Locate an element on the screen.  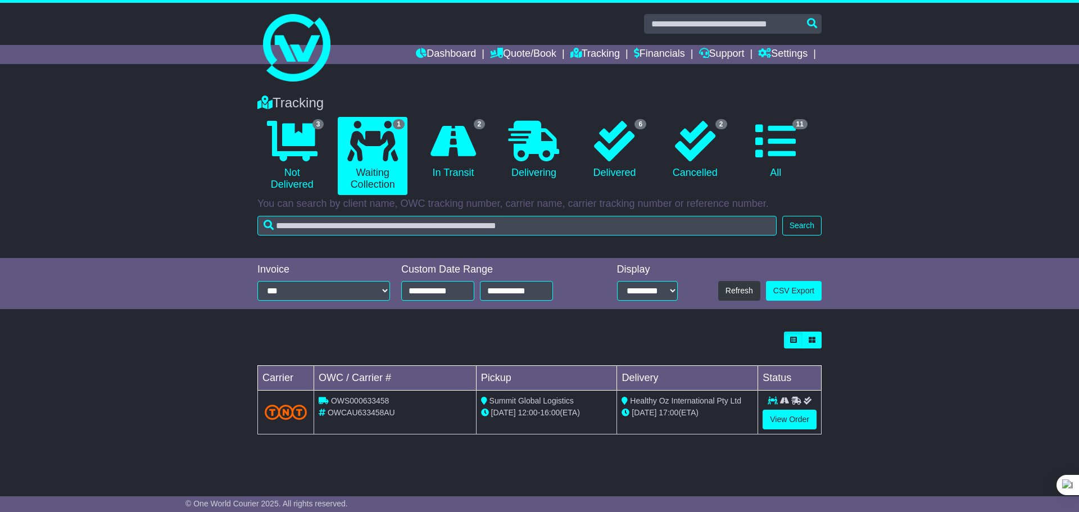
a: Dashboard is located at coordinates (446, 55).